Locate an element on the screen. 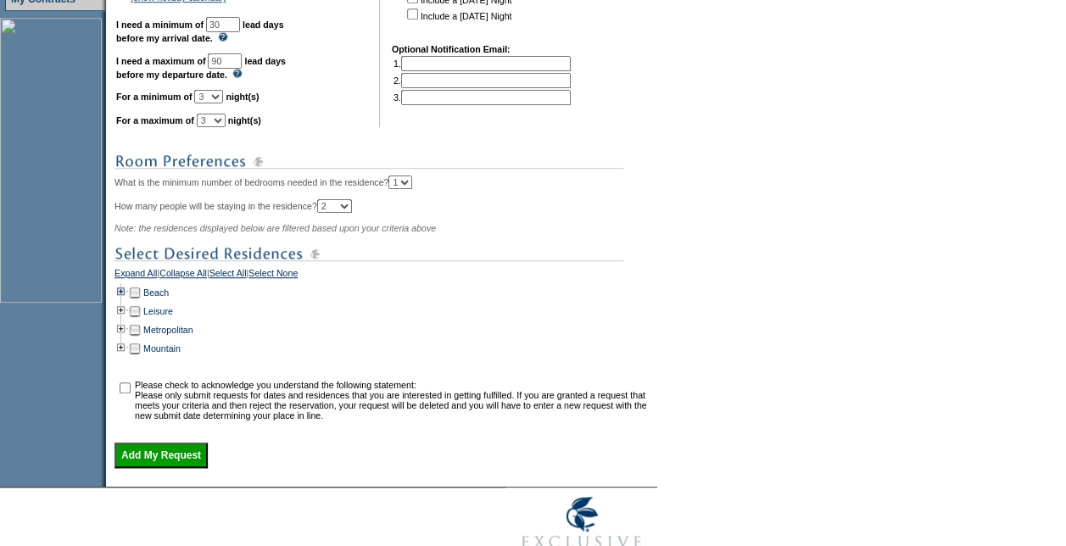 Image resolution: width=1066 pixels, height=546 pixels. a: Collapse All is located at coordinates (183, 276).